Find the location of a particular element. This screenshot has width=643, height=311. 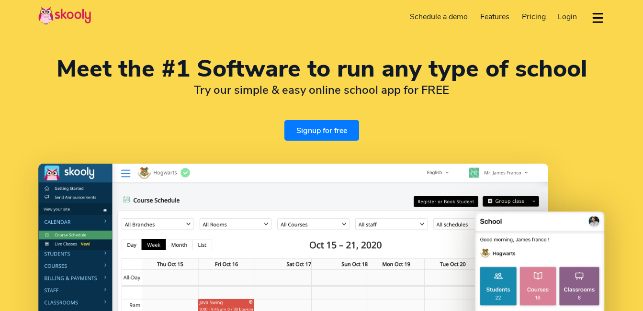

span: Pricing is located at coordinates (534, 17).